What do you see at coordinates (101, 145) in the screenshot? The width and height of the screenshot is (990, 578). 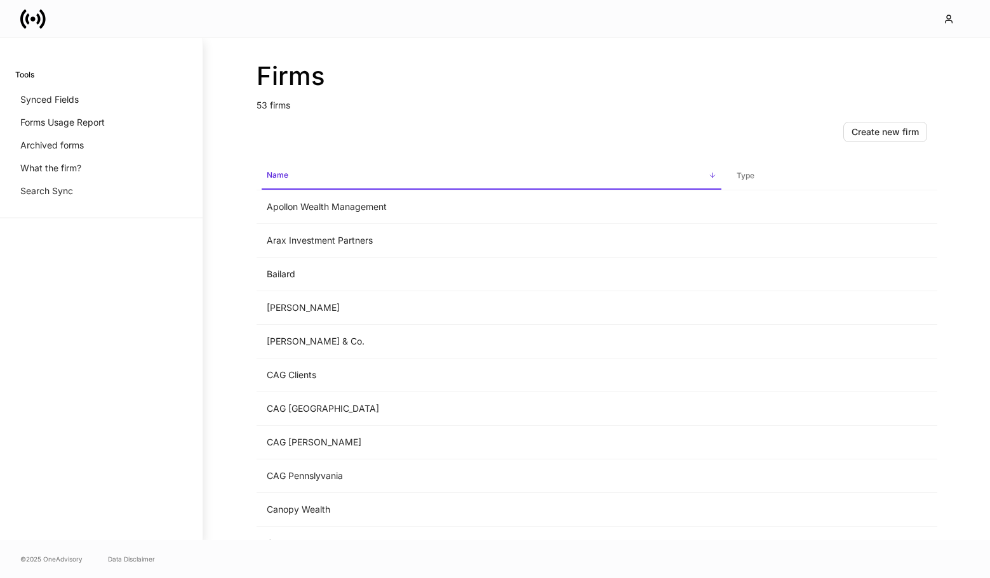 I see `a: Archived forms` at bounding box center [101, 145].